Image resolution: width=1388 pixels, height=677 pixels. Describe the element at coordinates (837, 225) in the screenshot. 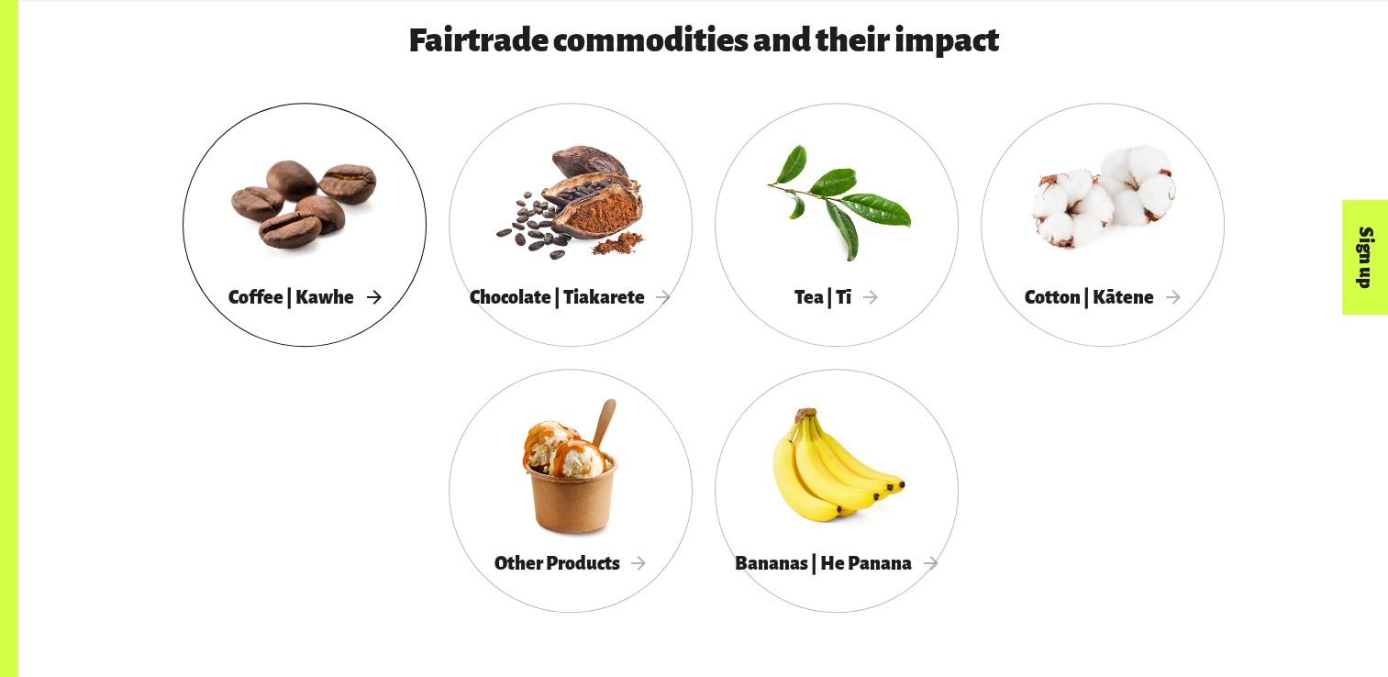

I see `a: Tea | Tī` at that location.